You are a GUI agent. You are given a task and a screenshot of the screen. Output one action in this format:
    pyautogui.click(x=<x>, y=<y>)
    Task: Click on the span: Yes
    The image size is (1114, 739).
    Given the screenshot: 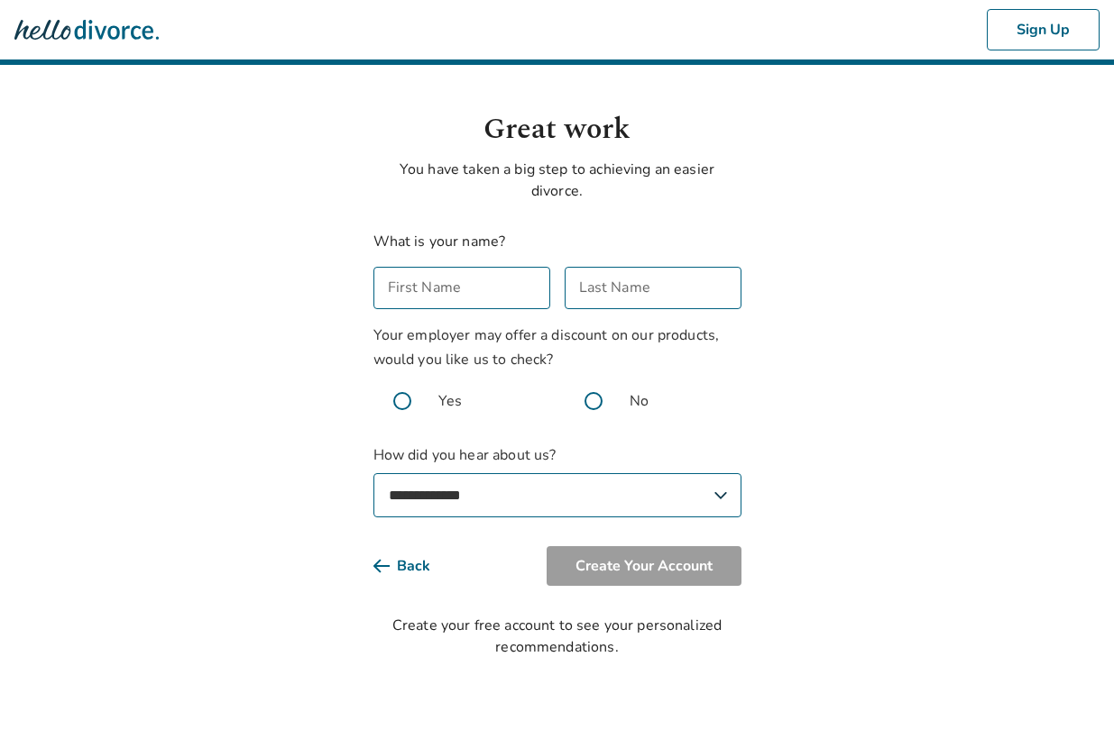 What is the action you would take?
    pyautogui.click(x=450, y=401)
    